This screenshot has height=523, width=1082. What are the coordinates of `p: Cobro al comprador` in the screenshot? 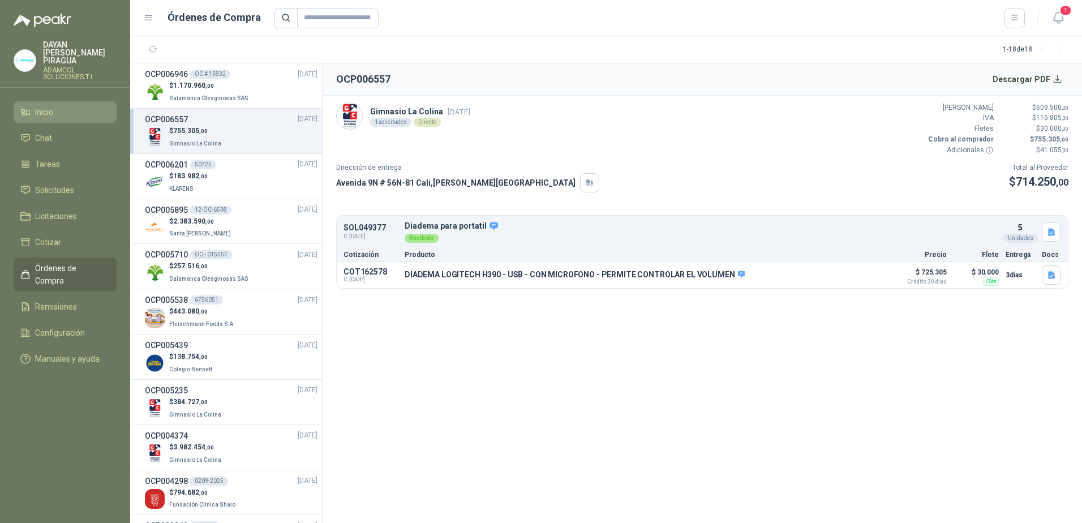 It's located at (960, 139).